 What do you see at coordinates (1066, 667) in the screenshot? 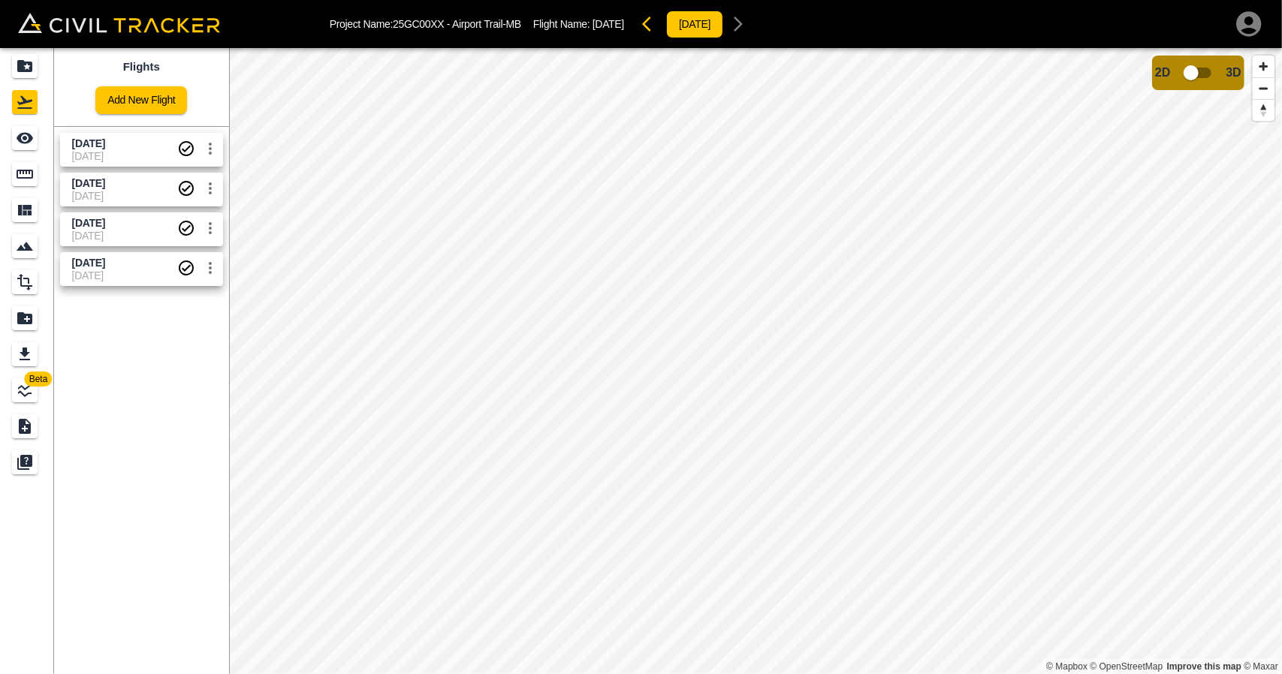
I see `a: Mapbox` at bounding box center [1066, 667].